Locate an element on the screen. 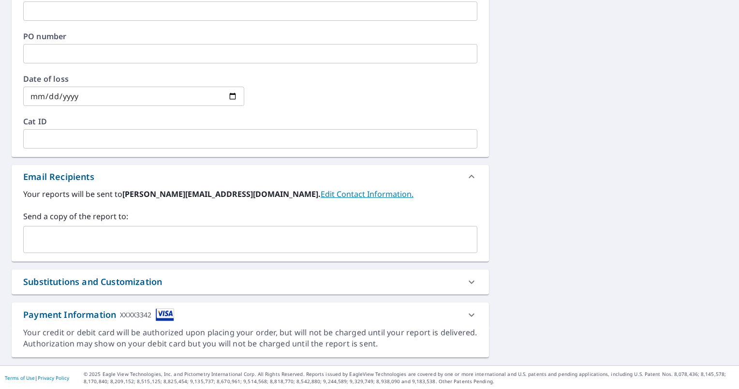 This screenshot has height=389, width=739. a: EditContactInfo is located at coordinates (367, 194).